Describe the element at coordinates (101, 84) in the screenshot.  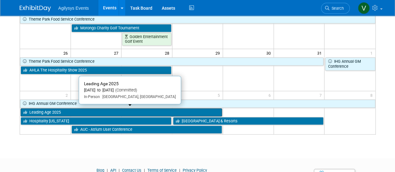
I see `span: Leading Age 2025` at that location.